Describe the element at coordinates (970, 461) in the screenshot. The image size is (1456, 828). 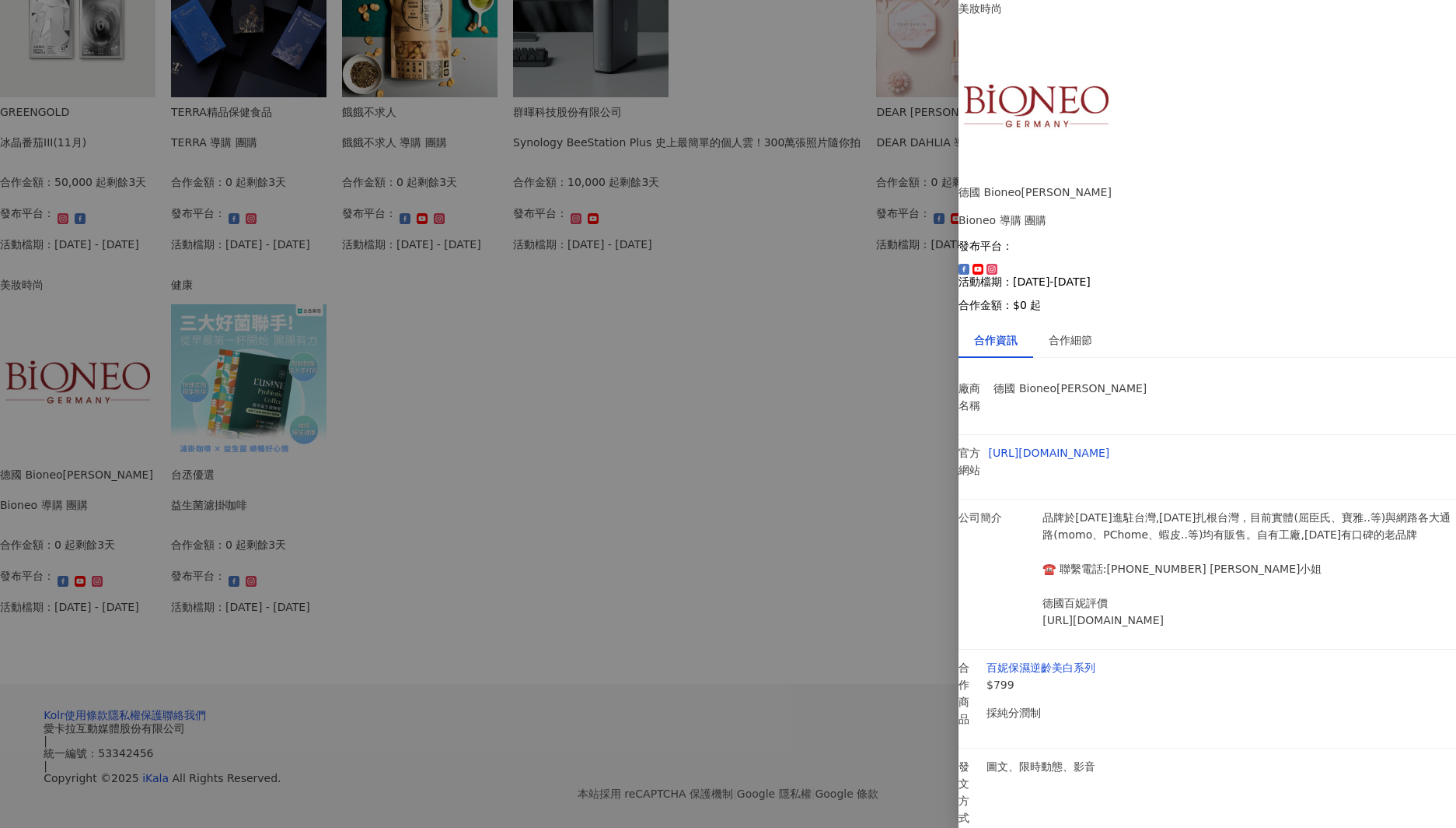
I see `p: 官方網站` at that location.